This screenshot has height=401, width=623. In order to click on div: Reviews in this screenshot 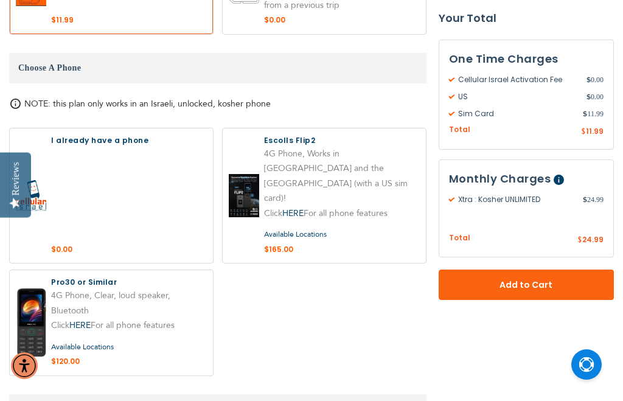, I will do `click(16, 178)`.